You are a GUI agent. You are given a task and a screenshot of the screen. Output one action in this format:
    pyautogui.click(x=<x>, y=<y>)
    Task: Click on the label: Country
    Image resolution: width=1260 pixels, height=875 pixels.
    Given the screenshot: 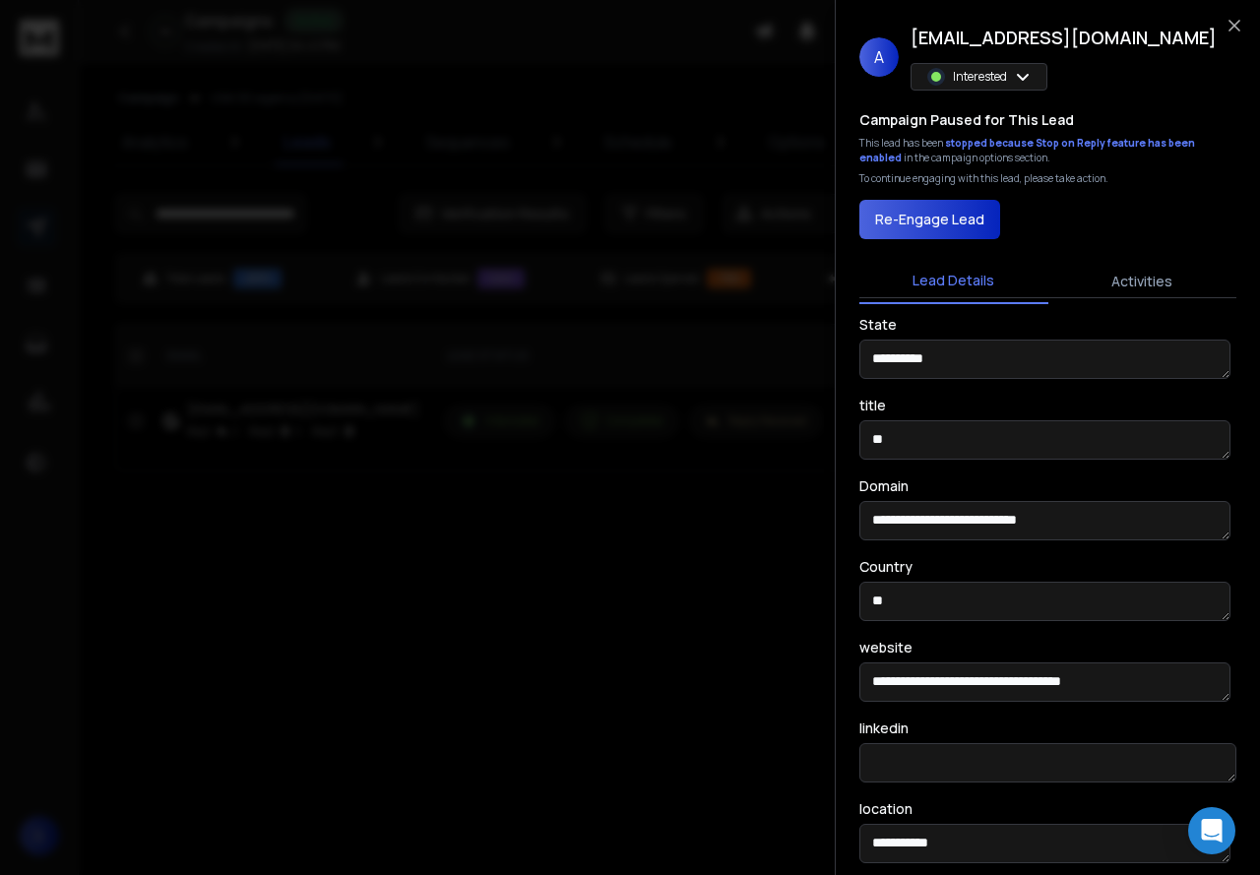 What is the action you would take?
    pyautogui.click(x=886, y=567)
    